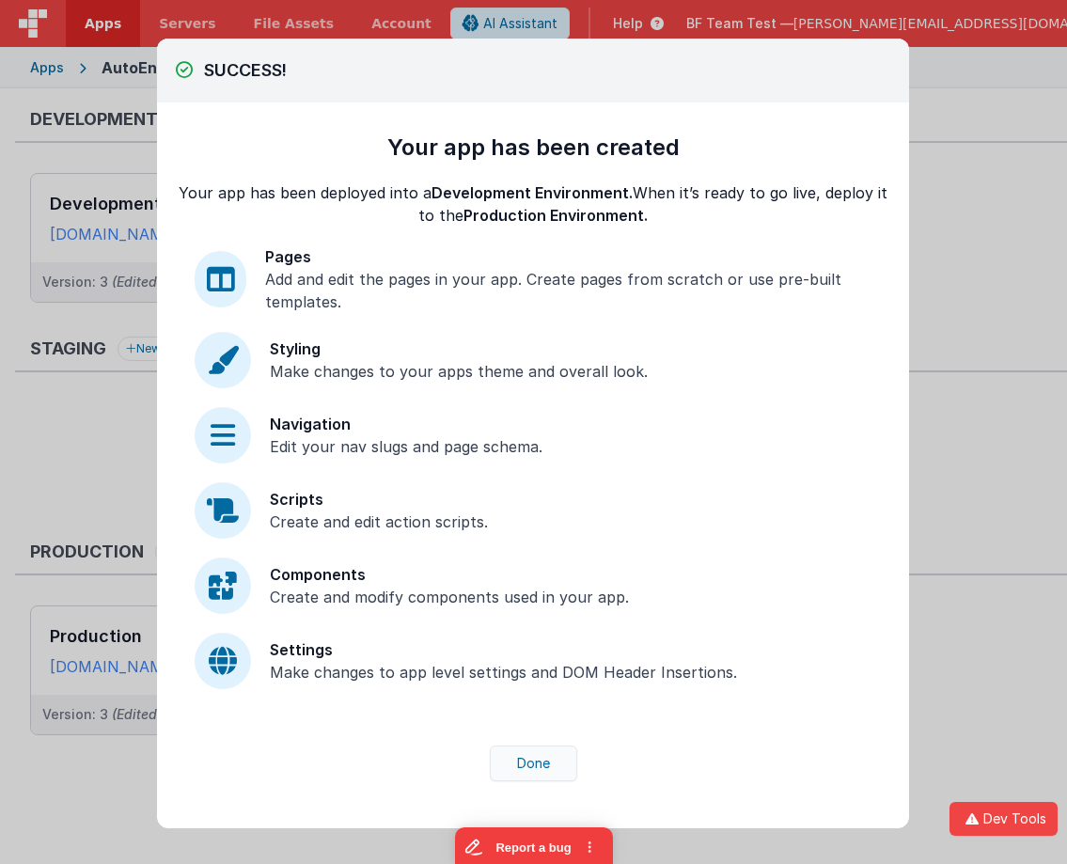 This screenshot has height=864, width=1067. I want to click on div: Add and edit the pages in your app. Create pages from scratch or use pre-built templates., so click(568, 290).